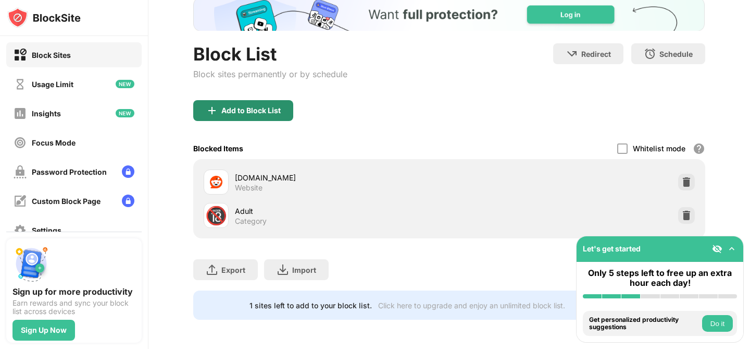  Describe the element at coordinates (20, 113) in the screenshot. I see `img: insights-off.svg` at that location.